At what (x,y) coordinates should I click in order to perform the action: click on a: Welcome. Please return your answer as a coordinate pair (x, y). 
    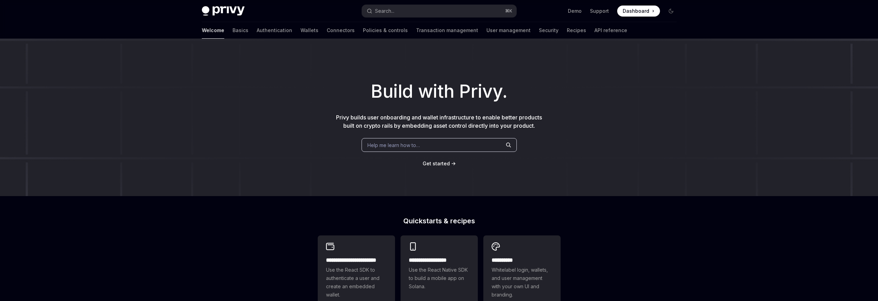
    Looking at the image, I should click on (213, 30).